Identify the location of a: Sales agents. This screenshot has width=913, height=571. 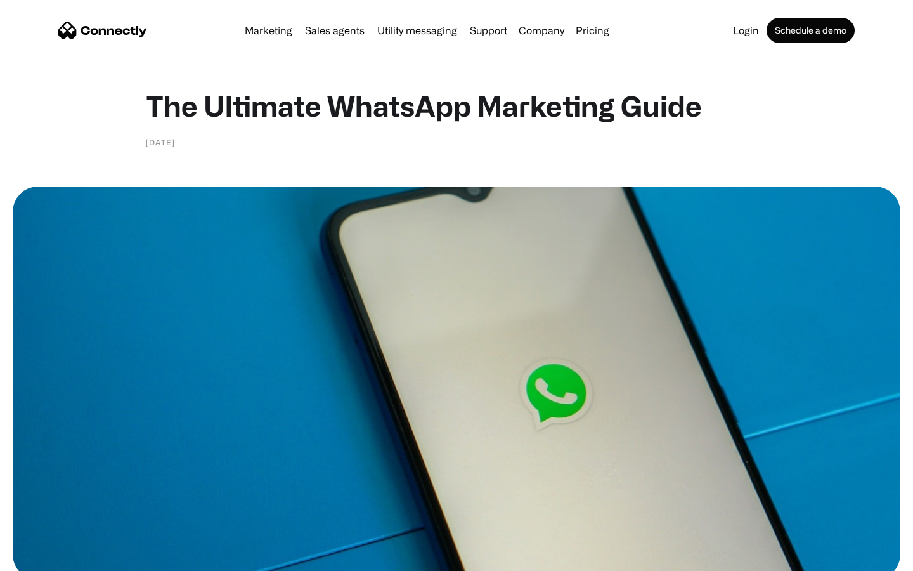
(335, 30).